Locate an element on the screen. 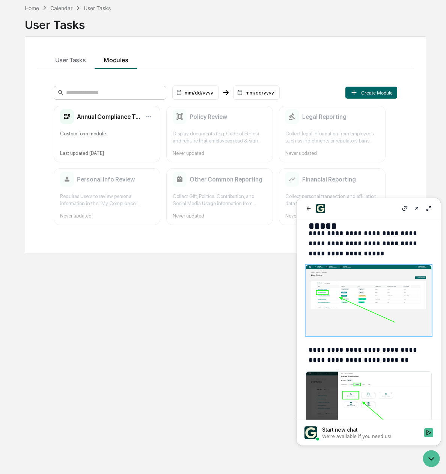 The height and width of the screenshot is (474, 446). div: Home is located at coordinates (32, 8).